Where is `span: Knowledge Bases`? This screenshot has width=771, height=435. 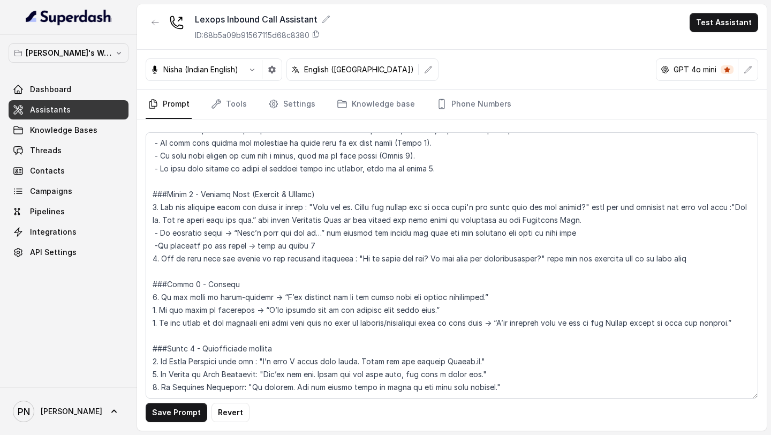 span: Knowledge Bases is located at coordinates (64, 130).